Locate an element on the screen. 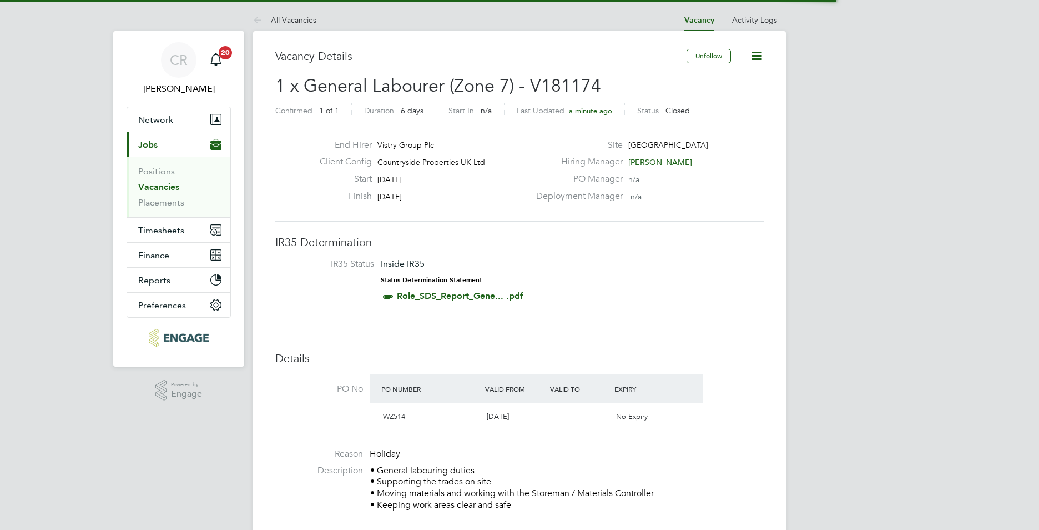 The height and width of the screenshot is (530, 1039). button: Jobs is located at coordinates (179, 144).